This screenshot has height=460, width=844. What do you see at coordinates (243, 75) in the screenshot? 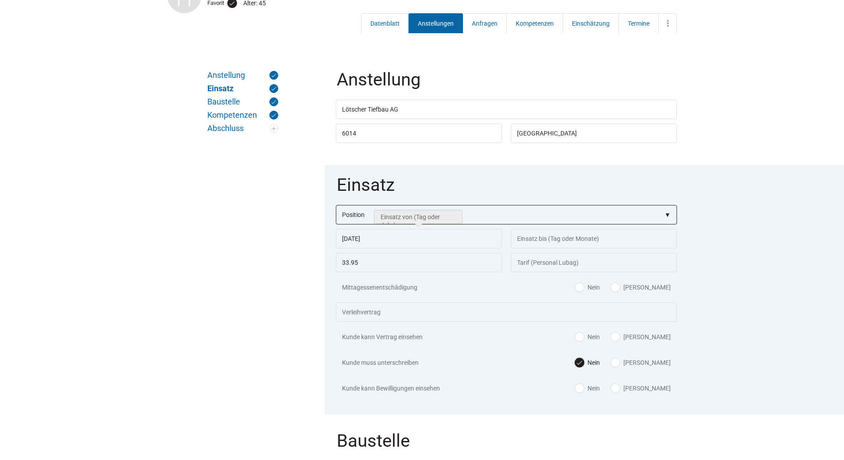
I see `a: Anstellung` at bounding box center [243, 75].